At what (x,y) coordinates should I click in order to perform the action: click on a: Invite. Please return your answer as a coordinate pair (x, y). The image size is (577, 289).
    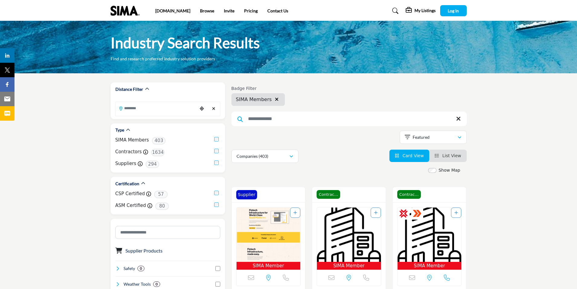
    Looking at the image, I should click on (229, 11).